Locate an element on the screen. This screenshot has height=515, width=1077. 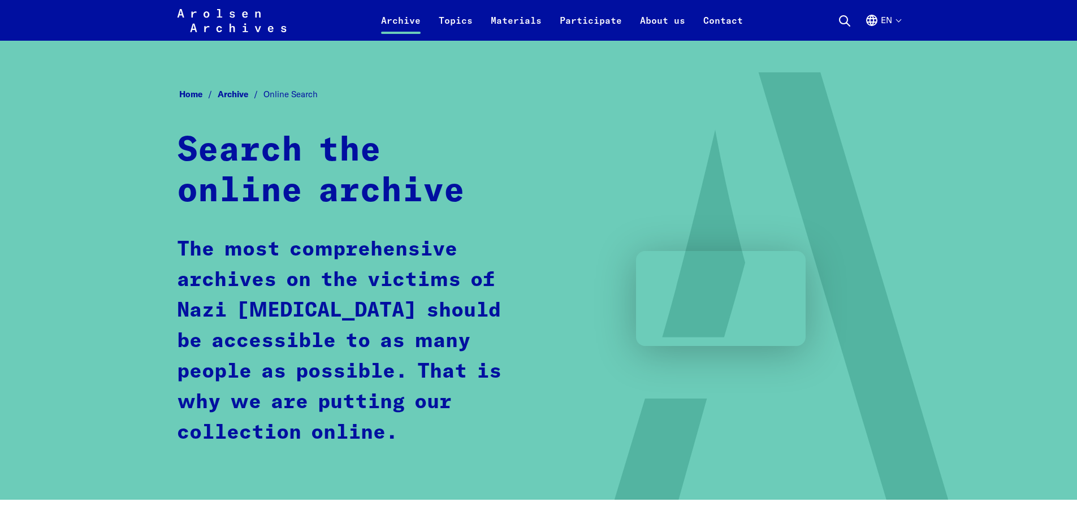
a: Participate is located at coordinates (591, 27).